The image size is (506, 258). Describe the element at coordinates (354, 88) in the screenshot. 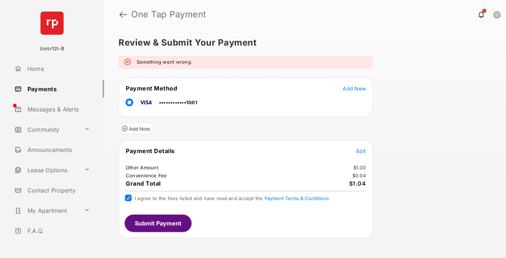

I see `span: Add New` at that location.